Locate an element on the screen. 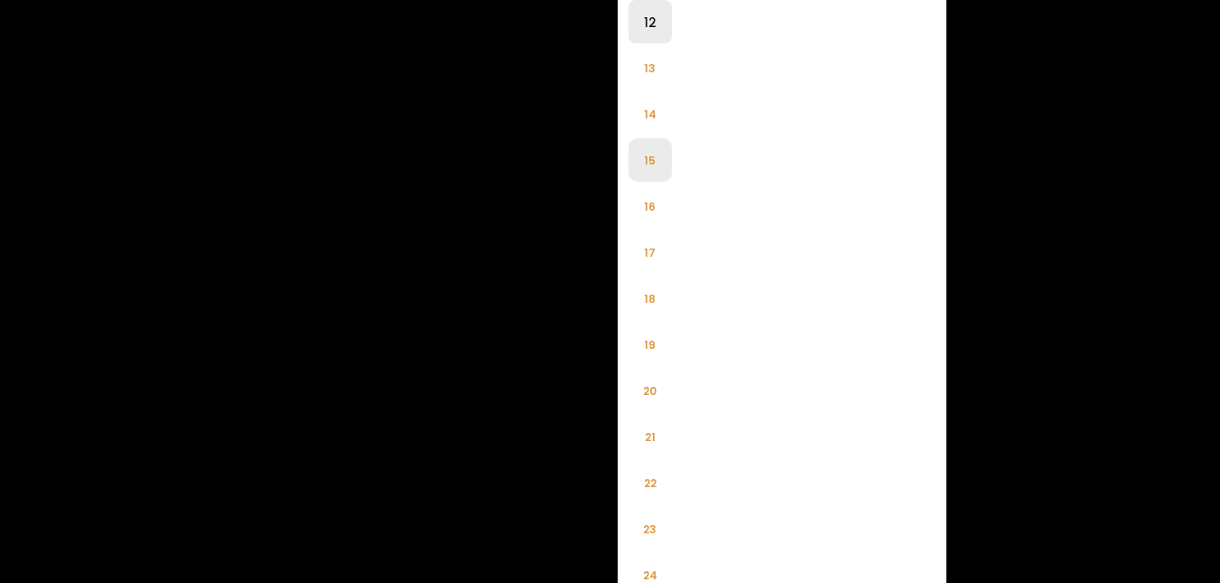  li: 15 is located at coordinates (650, 160).